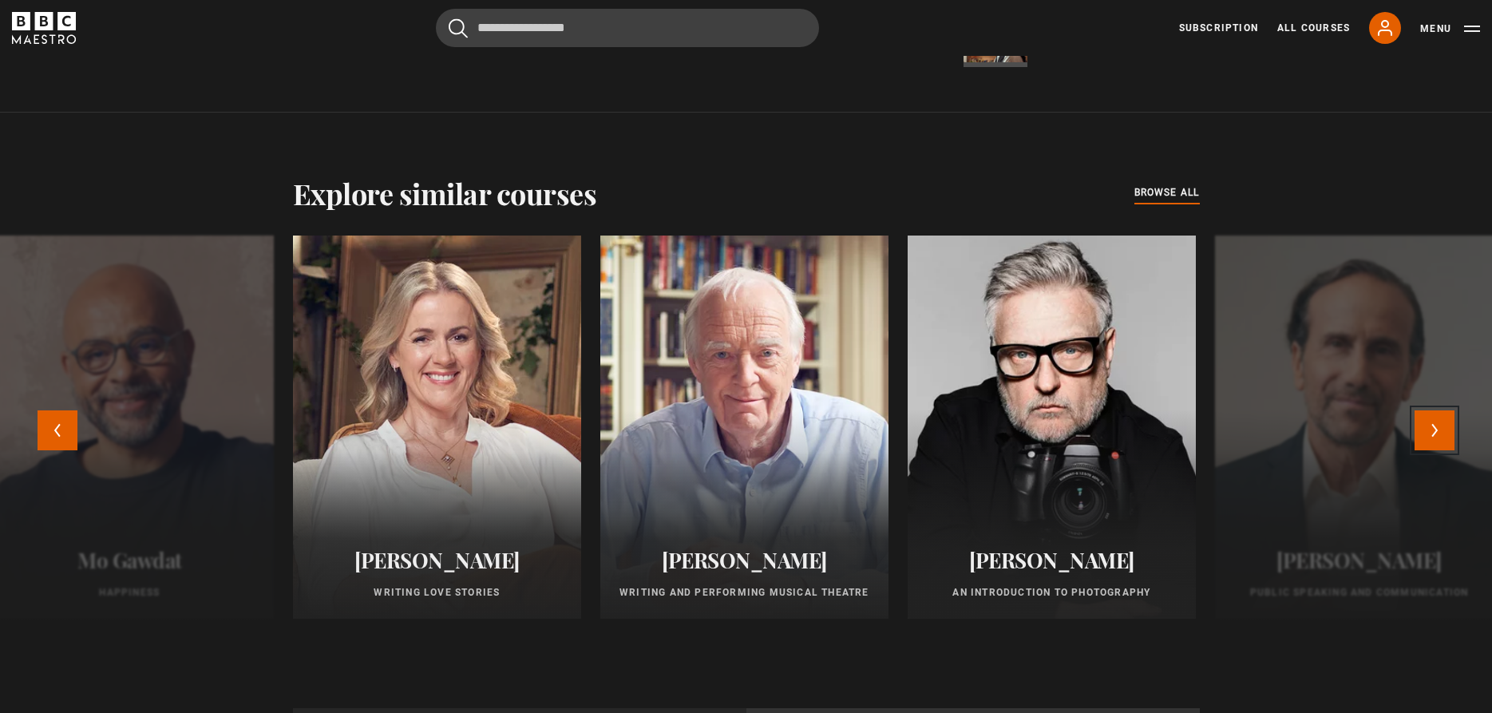  Describe the element at coordinates (129, 560) in the screenshot. I see `h2: Mo Gawdat` at that location.